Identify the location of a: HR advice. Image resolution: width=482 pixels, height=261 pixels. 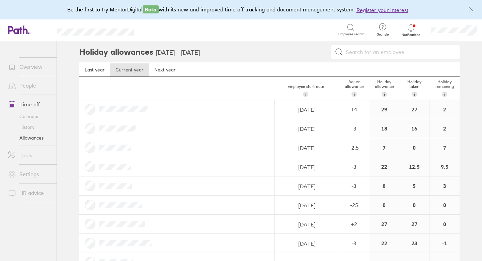
(29, 193).